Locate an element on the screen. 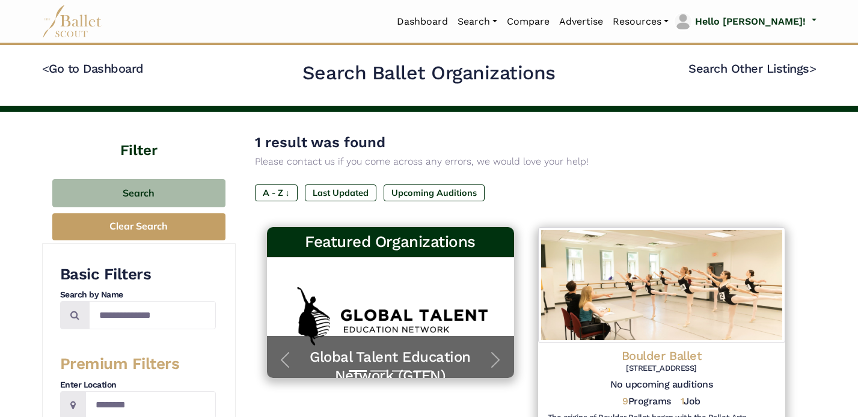 This screenshot has height=417, width=858. a: Advertise is located at coordinates (581, 22).